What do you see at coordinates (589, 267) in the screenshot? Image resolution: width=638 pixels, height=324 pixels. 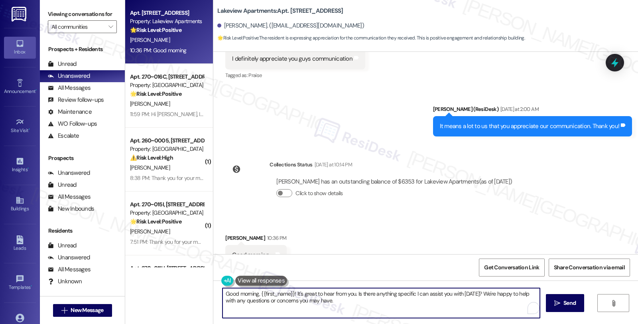 I see `span: Share Conversation via email` at bounding box center [589, 267].